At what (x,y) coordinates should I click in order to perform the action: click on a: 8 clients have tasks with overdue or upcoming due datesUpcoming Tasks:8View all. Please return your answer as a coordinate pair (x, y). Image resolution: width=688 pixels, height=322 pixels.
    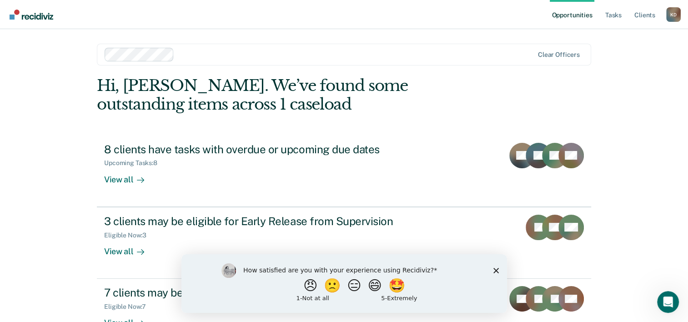
    Looking at the image, I should click on (344, 171).